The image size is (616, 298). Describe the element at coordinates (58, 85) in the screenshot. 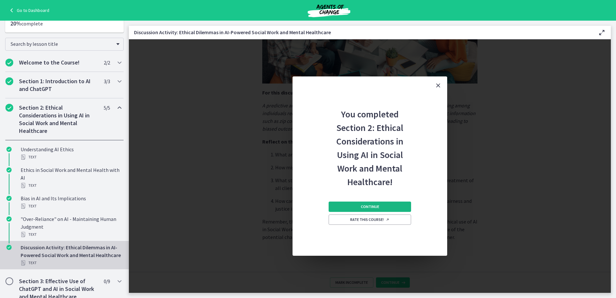

I see `h2: Section 1: Introduction to AI and ChatGPT` at that location.